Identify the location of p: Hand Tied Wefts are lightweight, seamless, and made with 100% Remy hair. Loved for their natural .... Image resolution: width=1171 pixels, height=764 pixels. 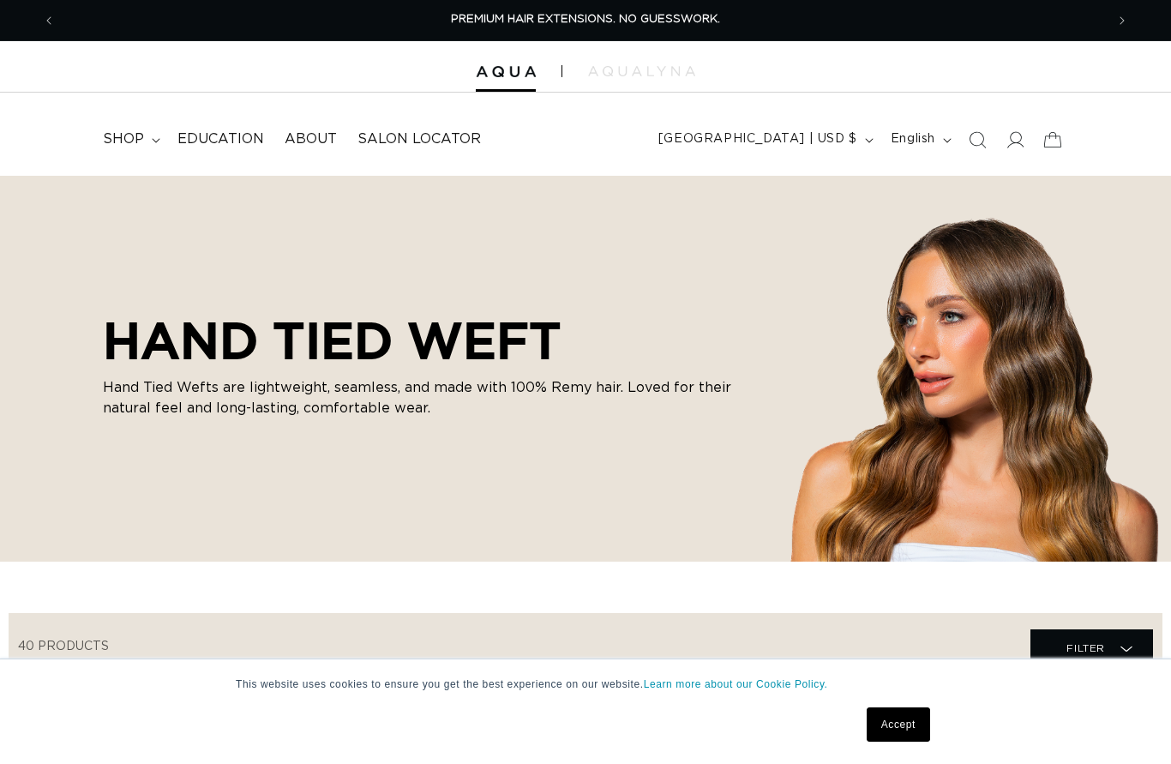
(428, 398).